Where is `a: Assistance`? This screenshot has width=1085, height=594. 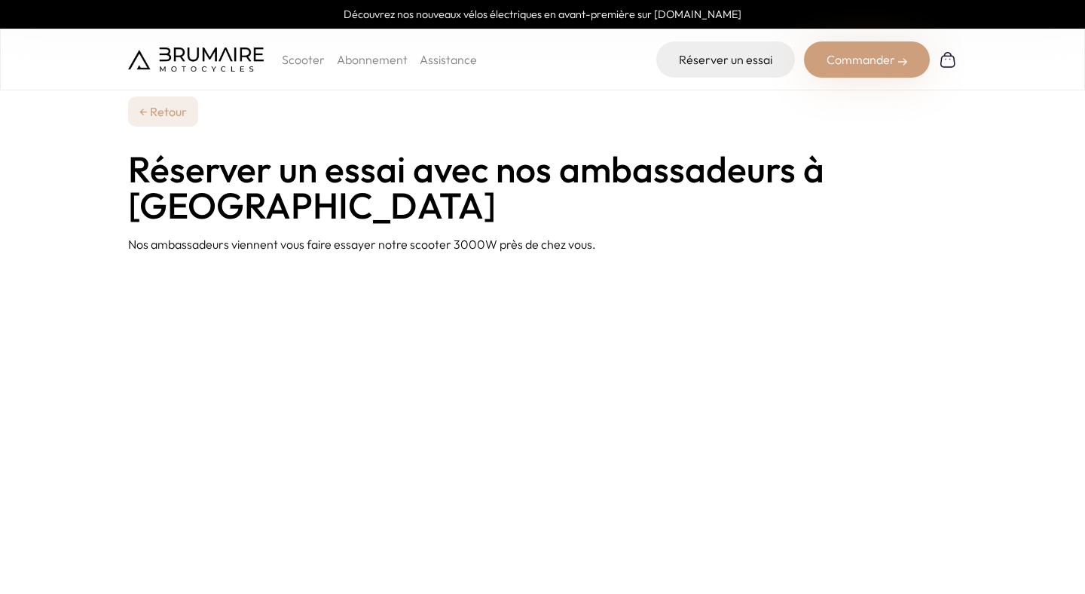
a: Assistance is located at coordinates (448, 60).